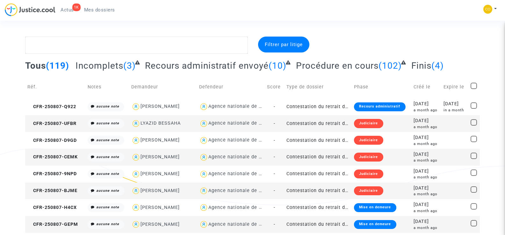 The height and width of the screenshot is (235, 505). I want to click on td: Créé le, so click(426, 87).